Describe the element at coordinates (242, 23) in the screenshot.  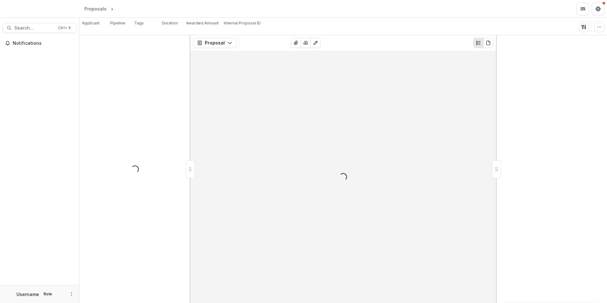
I see `p: Internal Proposal ID` at that location.